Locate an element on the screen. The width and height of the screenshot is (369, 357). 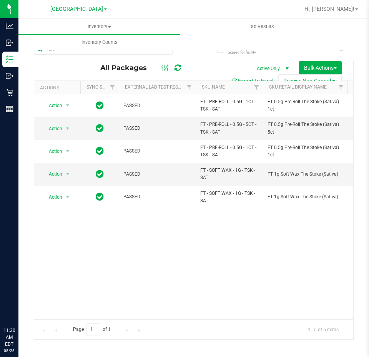
inline-svg: Retail is located at coordinates (10, 92).